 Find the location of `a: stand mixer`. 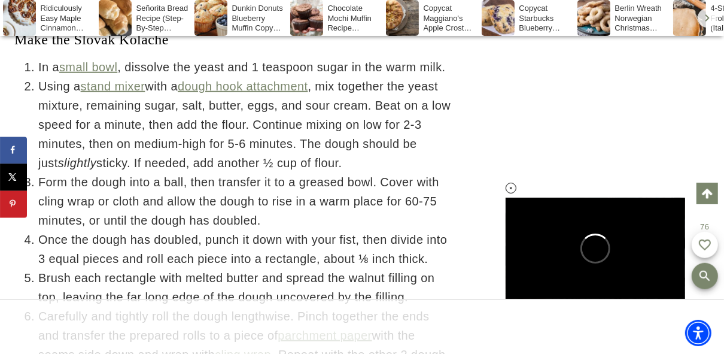

a: stand mixer is located at coordinates (113, 86).